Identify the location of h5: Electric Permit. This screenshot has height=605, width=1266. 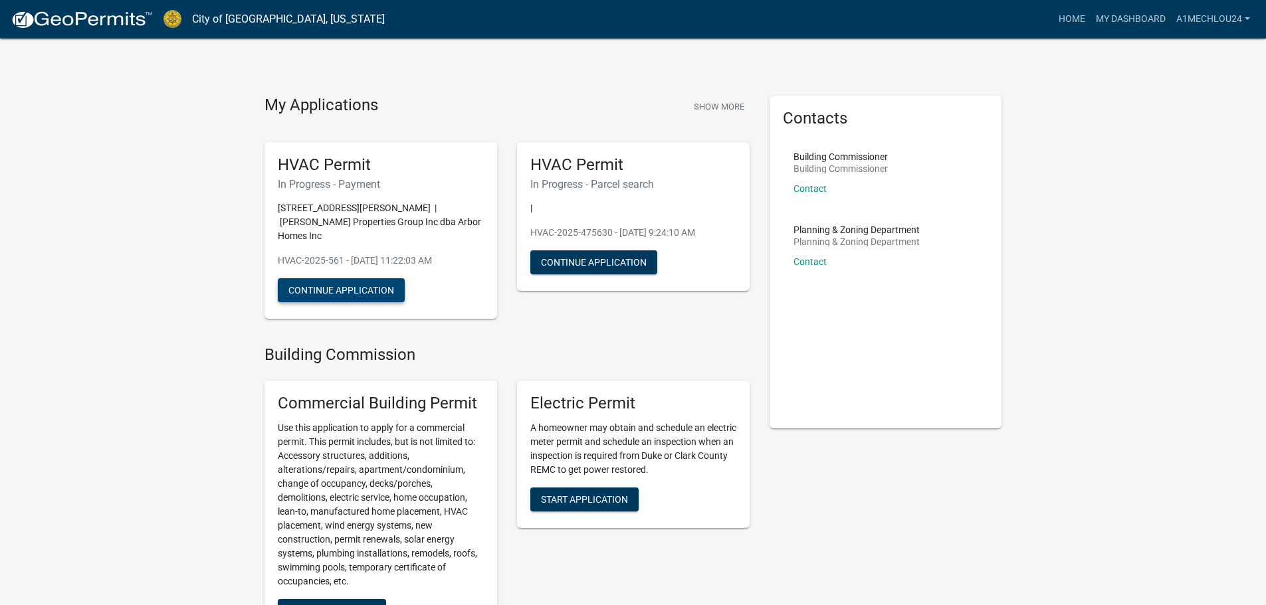
(633, 403).